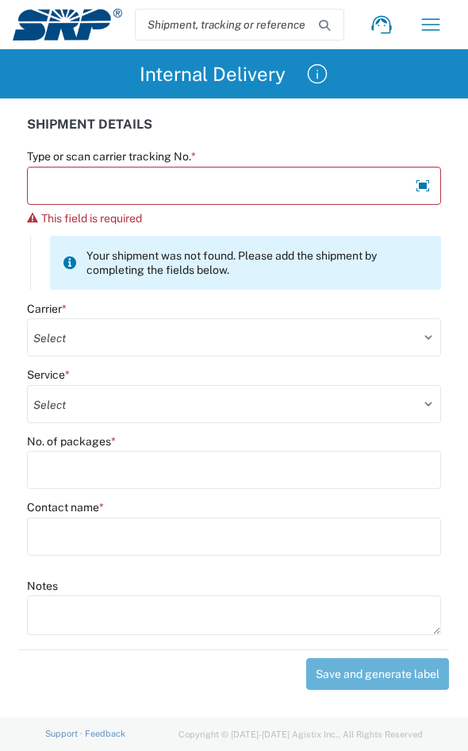  Describe the element at coordinates (234, 133) in the screenshot. I see `div: SHIPMENT DETAILS` at that location.